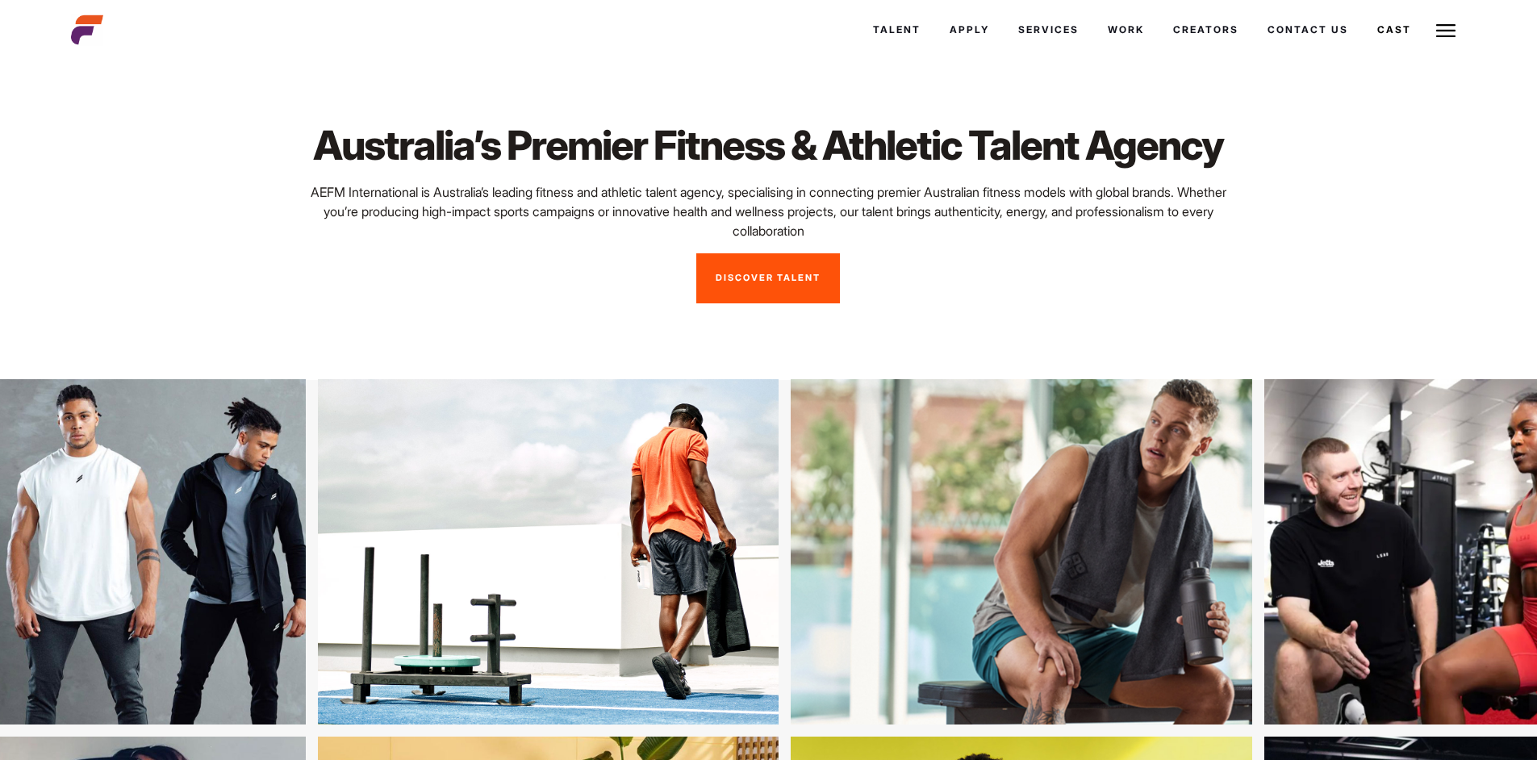 This screenshot has width=1537, height=760. What do you see at coordinates (768, 145) in the screenshot?
I see `h1: Australia’s Premier Fitness & Athletic Talent Agency` at bounding box center [768, 145].